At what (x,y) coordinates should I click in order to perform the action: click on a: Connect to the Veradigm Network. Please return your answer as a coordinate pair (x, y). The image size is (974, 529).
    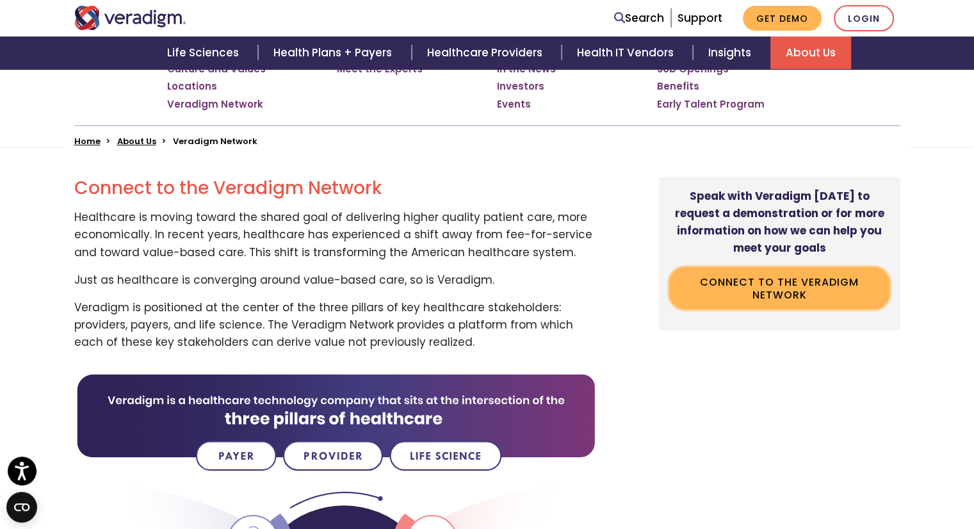
    Looking at the image, I should click on (779, 287).